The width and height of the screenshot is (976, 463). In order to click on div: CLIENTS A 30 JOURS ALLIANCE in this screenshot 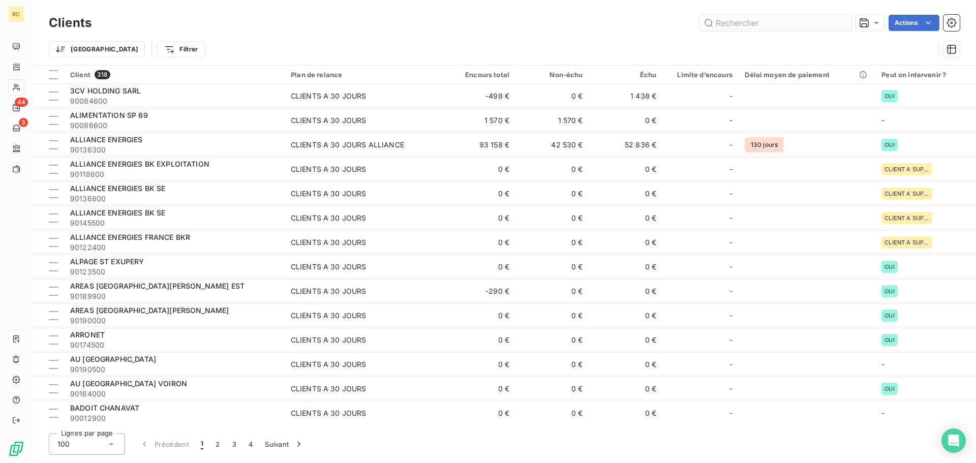, I will do `click(347, 145)`.